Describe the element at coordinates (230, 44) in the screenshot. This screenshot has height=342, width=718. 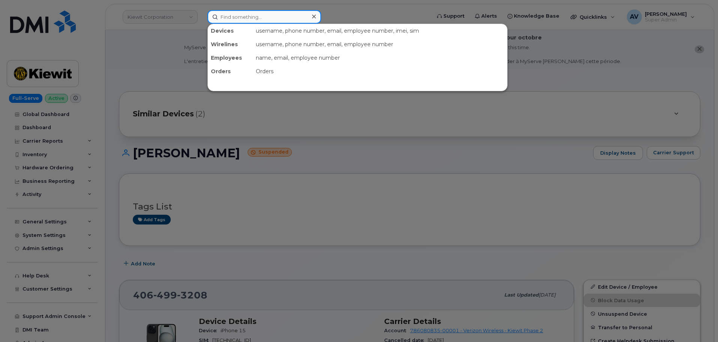
I see `div: Wirelines` at that location.